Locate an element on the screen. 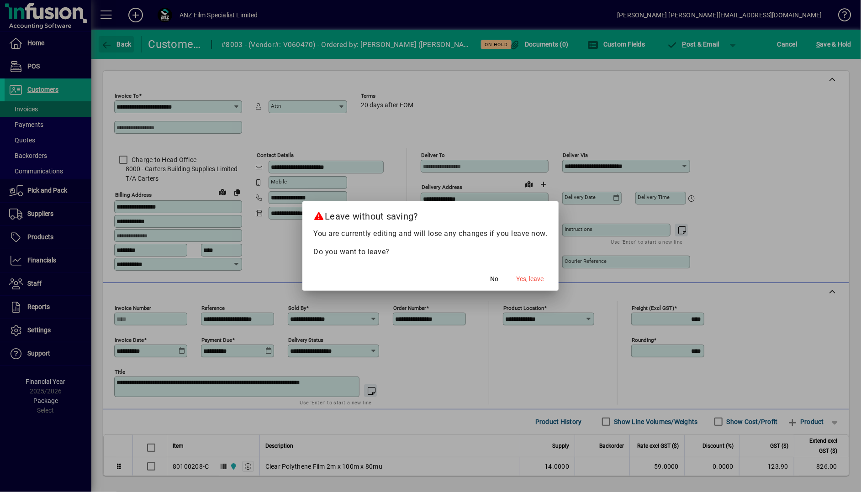 The width and height of the screenshot is (861, 492). p: Do you want to leave? is located at coordinates (430, 252).